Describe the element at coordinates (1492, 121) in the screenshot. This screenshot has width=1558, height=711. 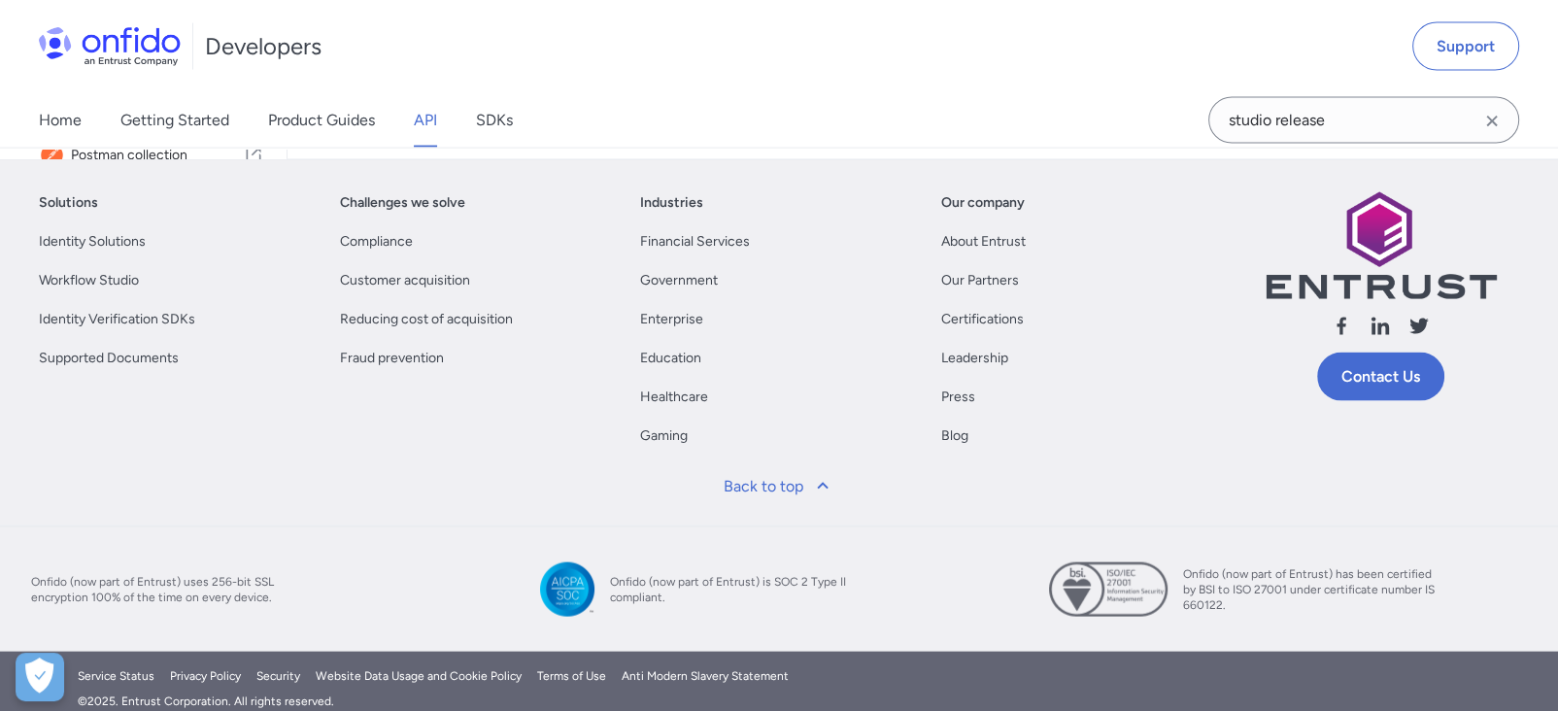
I see `svg: Clear search field button` at that location.